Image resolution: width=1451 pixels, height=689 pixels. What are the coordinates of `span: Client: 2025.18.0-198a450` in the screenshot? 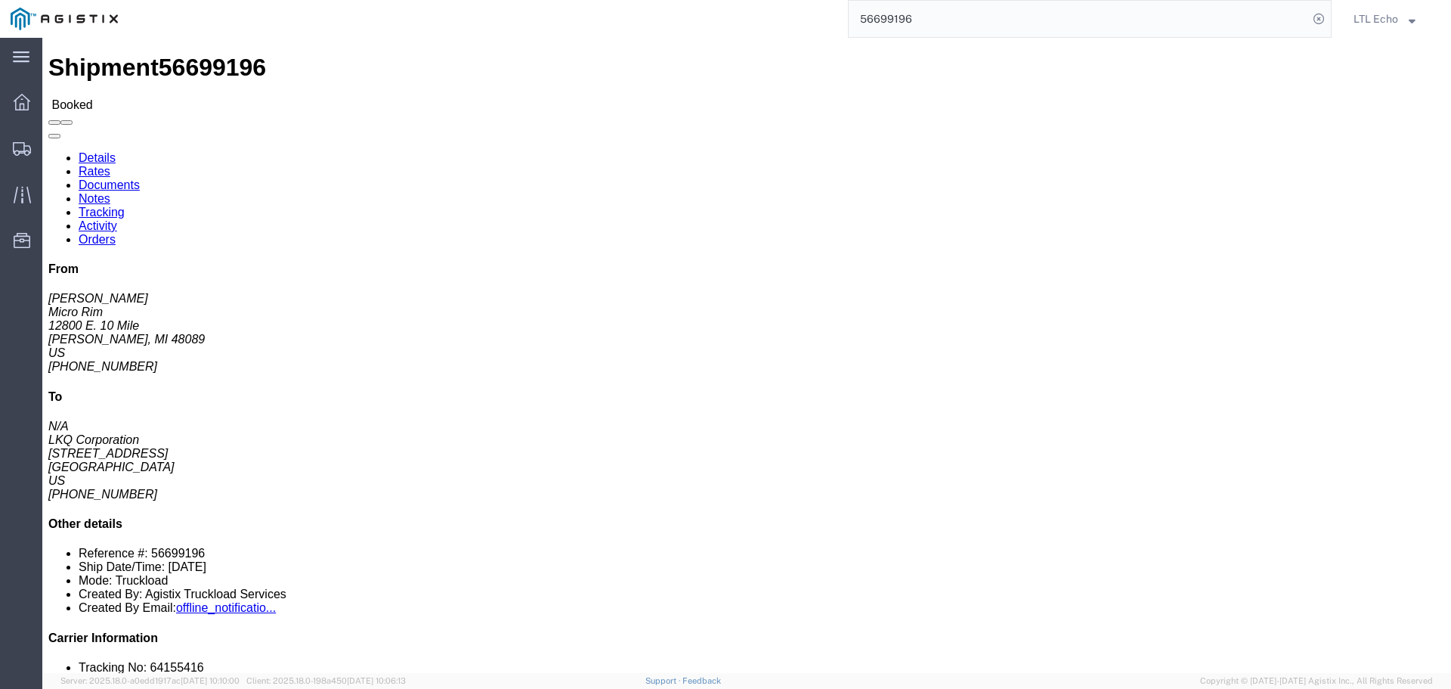 It's located at (326, 680).